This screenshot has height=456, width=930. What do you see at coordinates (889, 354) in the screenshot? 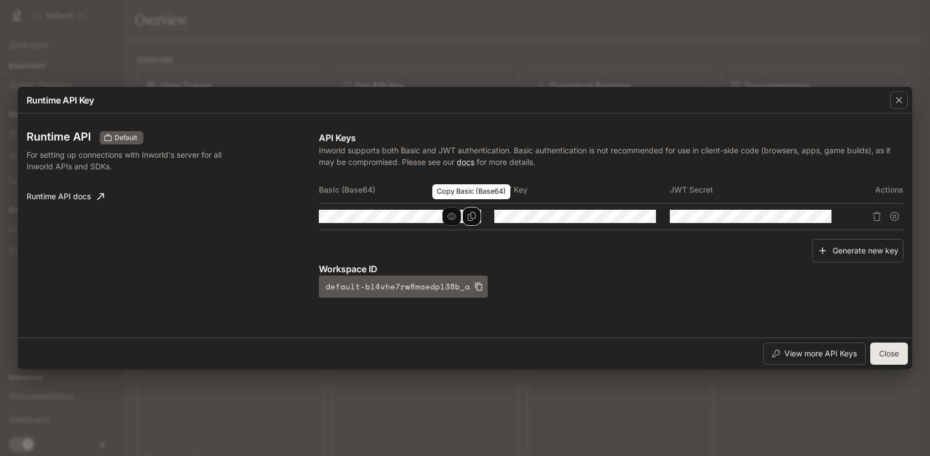
I see `button: Close` at bounding box center [889, 354].